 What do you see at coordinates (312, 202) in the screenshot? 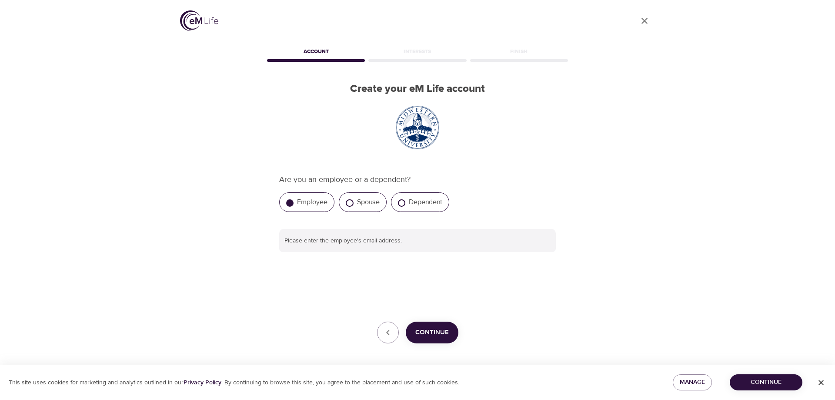
I see `label: Employee` at bounding box center [312, 202].